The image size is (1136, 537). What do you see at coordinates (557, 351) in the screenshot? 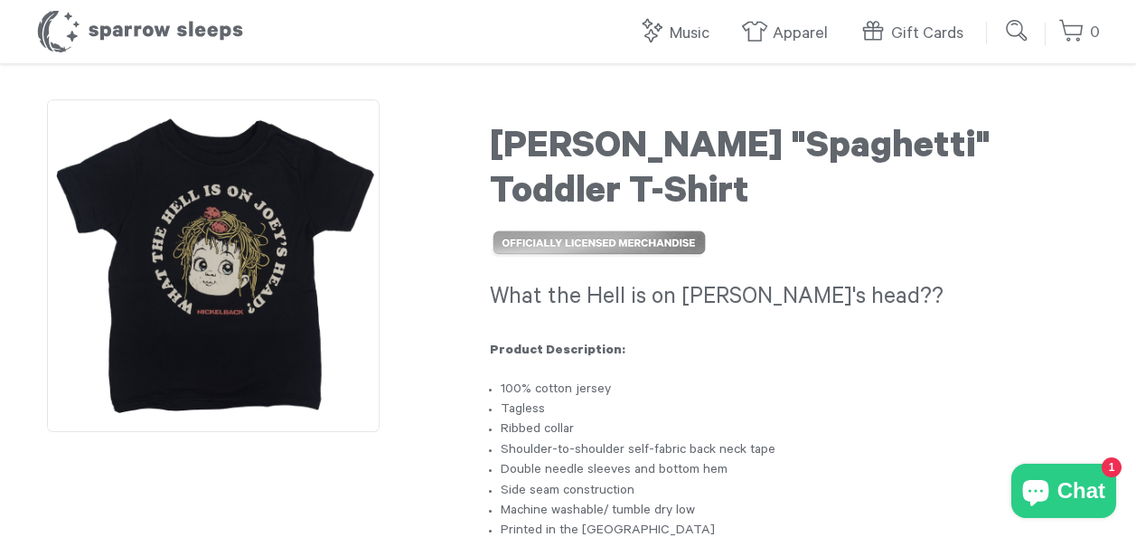
I see `strong: Product Description:` at bounding box center [557, 351].